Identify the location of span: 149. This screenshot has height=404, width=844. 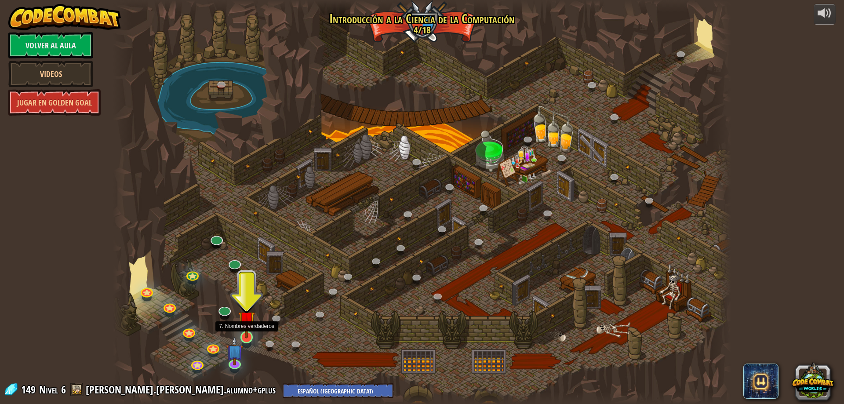
(29, 390).